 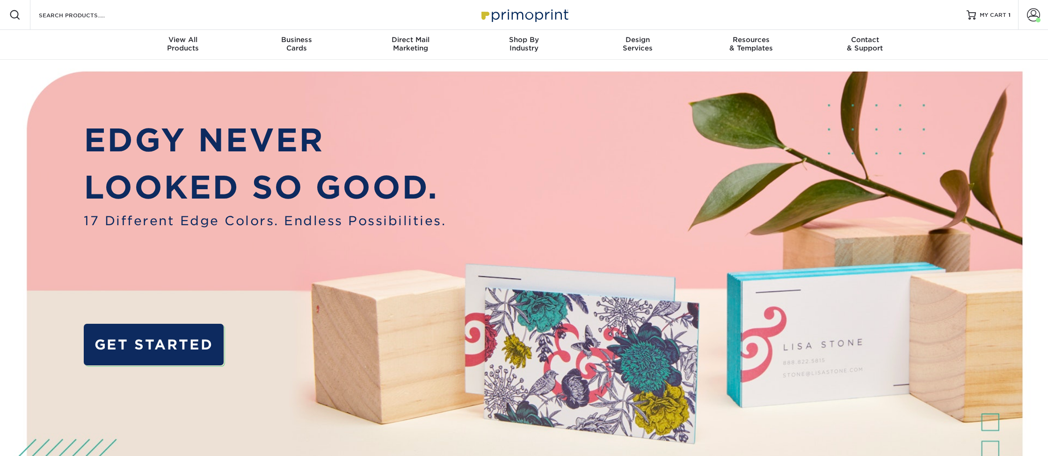 What do you see at coordinates (296, 44) in the screenshot?
I see `div: Cards` at bounding box center [296, 44].